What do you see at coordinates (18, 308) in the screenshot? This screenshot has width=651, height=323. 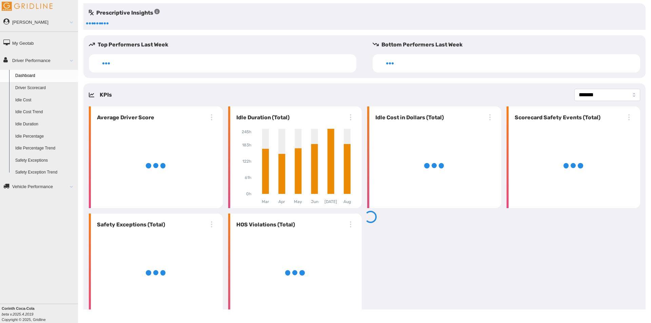 I see `b: Corinth Coca-Cola` at bounding box center [18, 308].